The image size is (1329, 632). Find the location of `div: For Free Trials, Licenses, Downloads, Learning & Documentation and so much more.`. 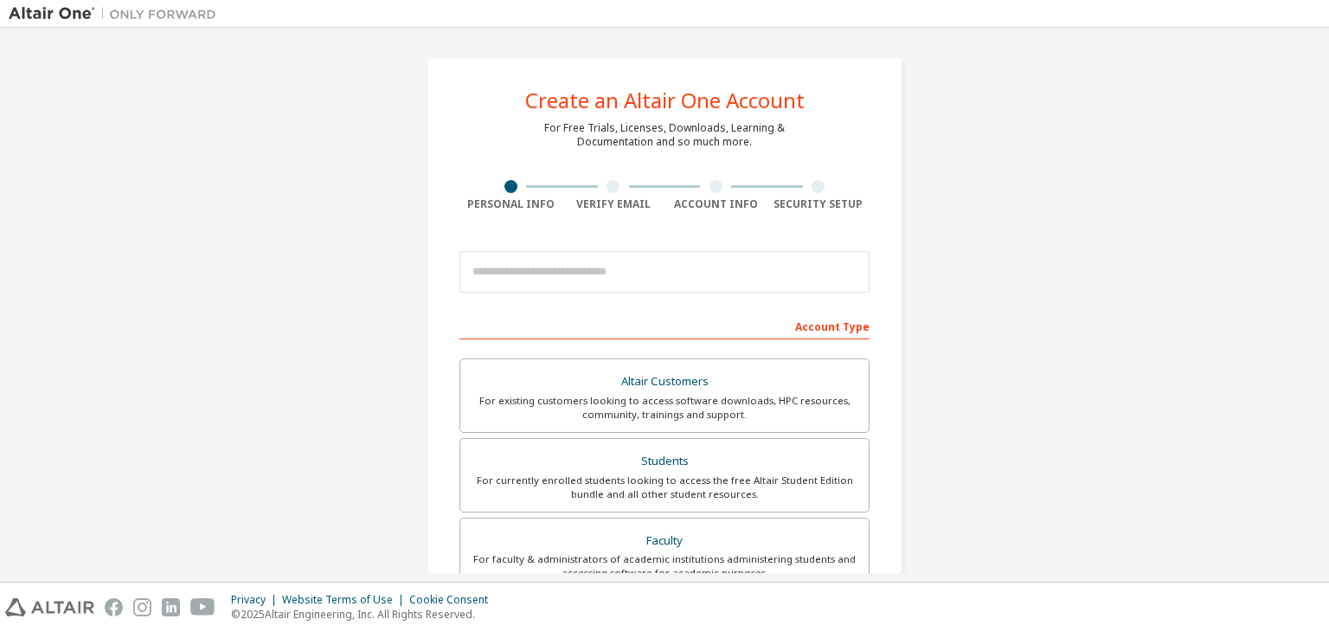

div: For Free Trials, Licenses, Downloads, Learning & Documentation and so much more. is located at coordinates (665, 135).